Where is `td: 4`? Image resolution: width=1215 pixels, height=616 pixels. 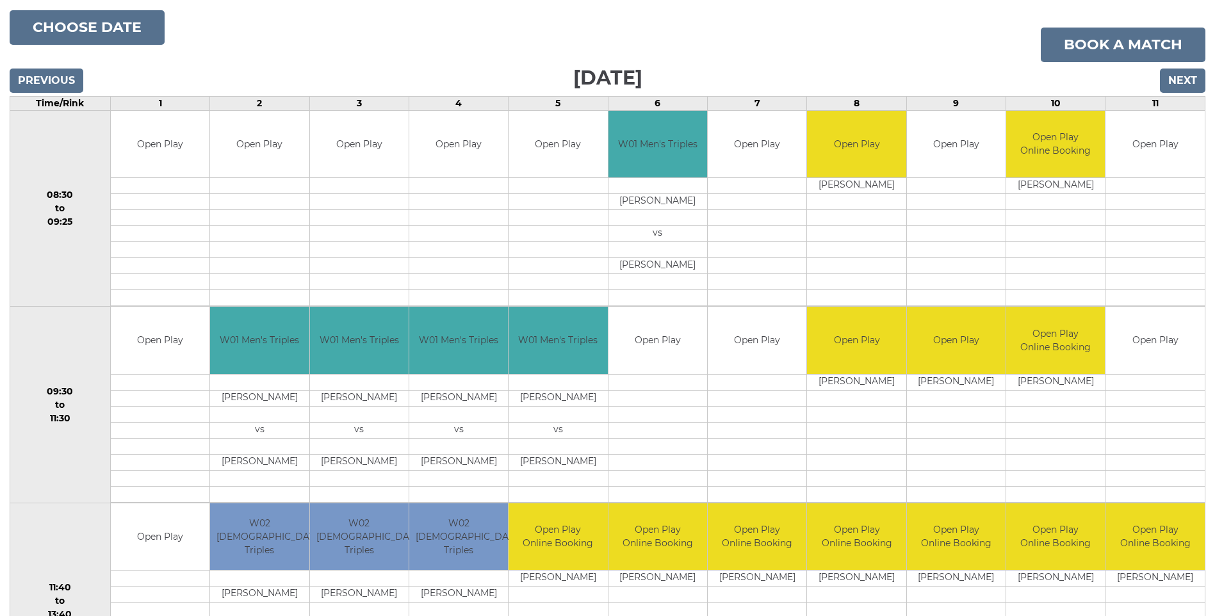
td: 4 is located at coordinates (458, 103).